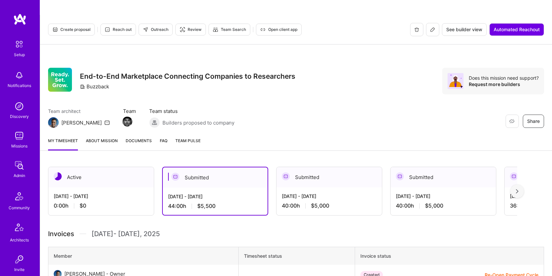 Image resolution: width=552 pixels, height=276 pixels. I want to click on img: right, so click(517, 191).